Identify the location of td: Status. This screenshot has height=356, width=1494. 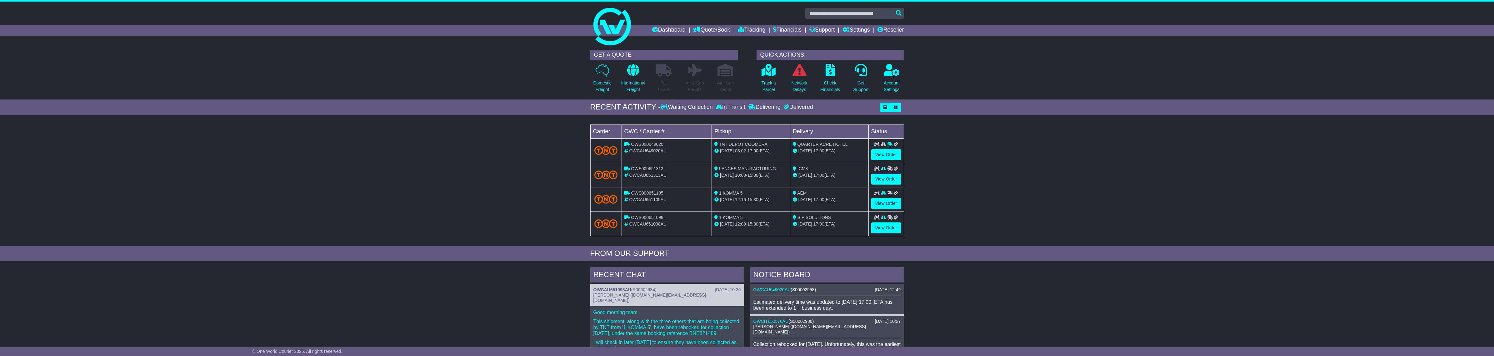
(886, 131).